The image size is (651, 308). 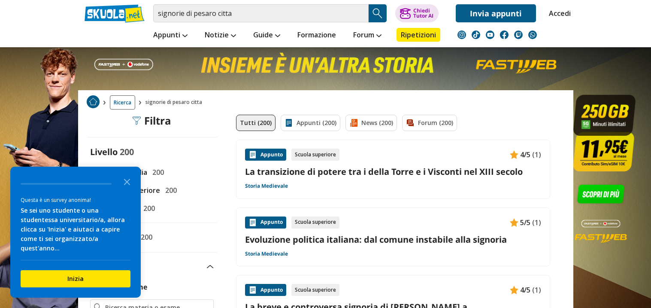 I want to click on input: Cerca appunti, riassunti o versioni, so click(x=261, y=13).